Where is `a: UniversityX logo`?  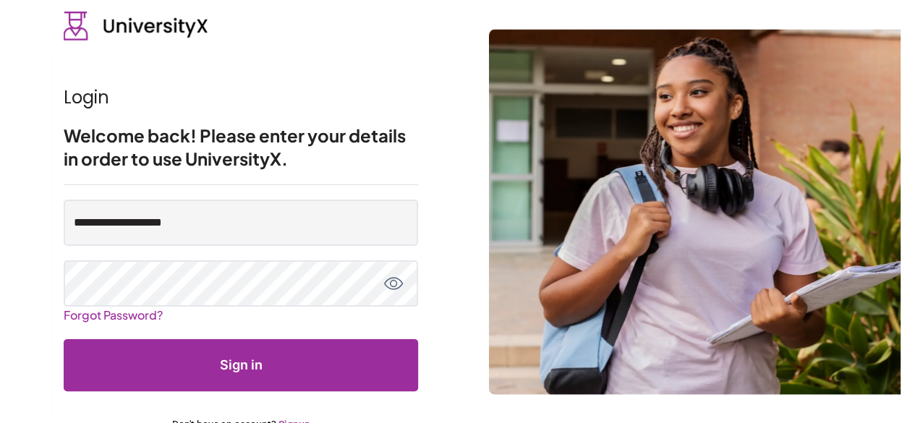 a: UniversityX logo is located at coordinates (136, 26).